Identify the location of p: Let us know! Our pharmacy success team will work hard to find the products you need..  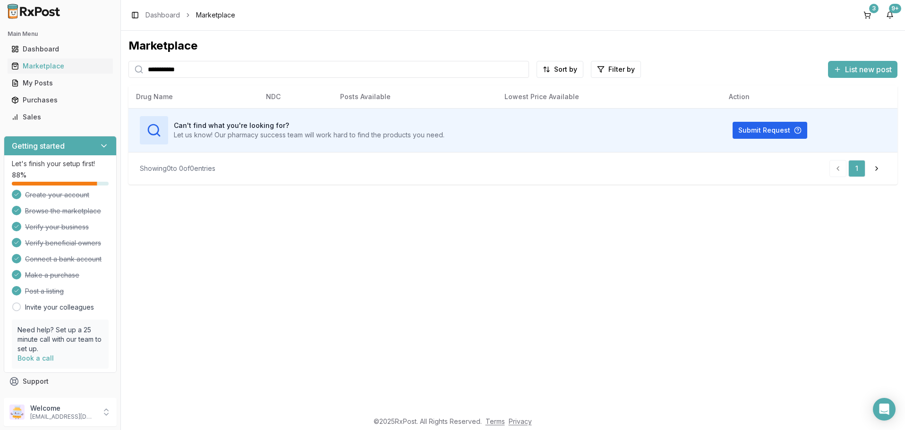
(309, 135).